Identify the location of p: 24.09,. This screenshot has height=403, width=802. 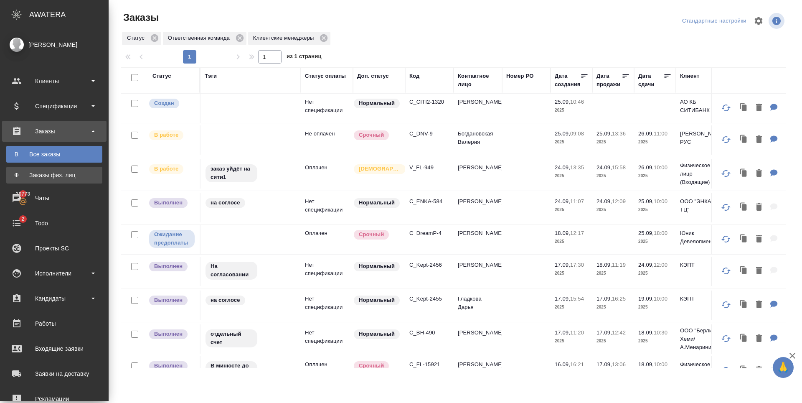
(604, 167).